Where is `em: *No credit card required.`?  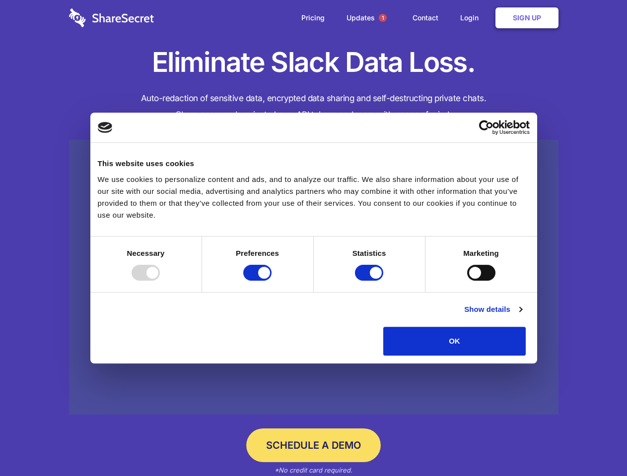 em: *No credit card required. is located at coordinates (313, 471).